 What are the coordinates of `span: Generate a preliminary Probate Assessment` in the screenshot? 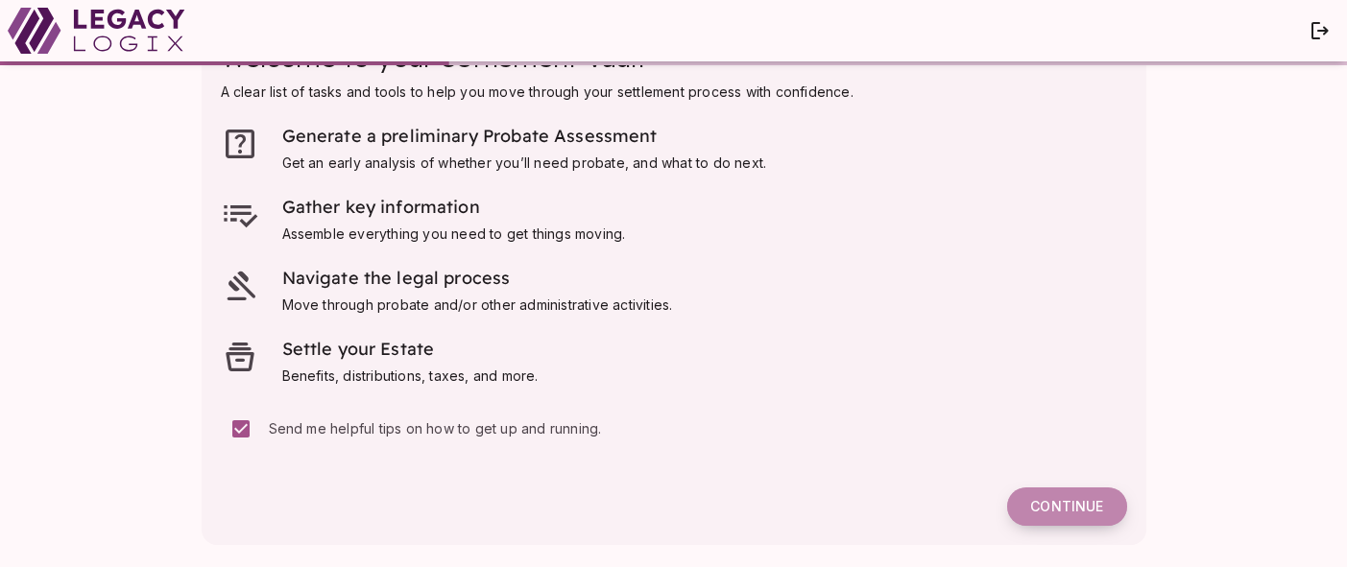 It's located at (469, 135).